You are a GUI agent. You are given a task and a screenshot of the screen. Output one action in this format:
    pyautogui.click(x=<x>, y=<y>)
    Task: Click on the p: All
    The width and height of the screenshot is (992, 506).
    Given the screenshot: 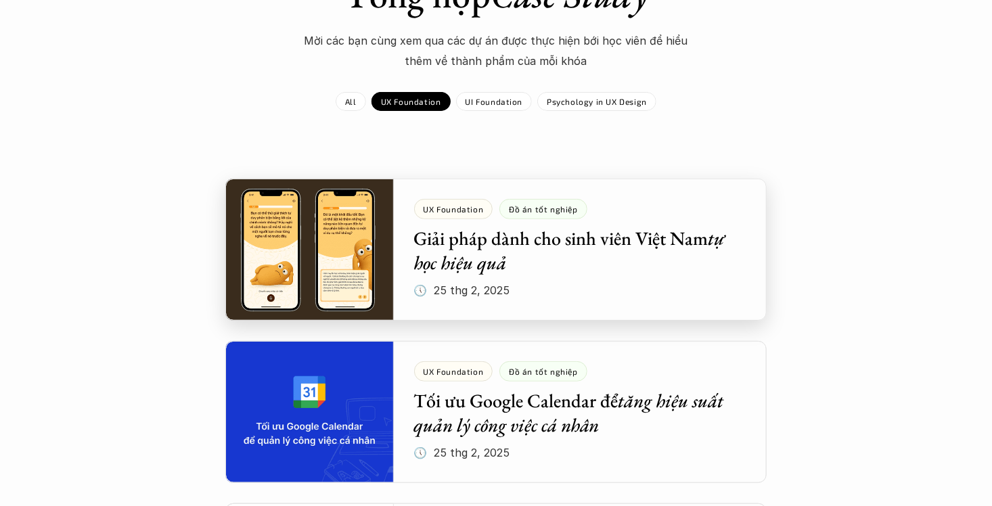 What is the action you would take?
    pyautogui.click(x=351, y=102)
    